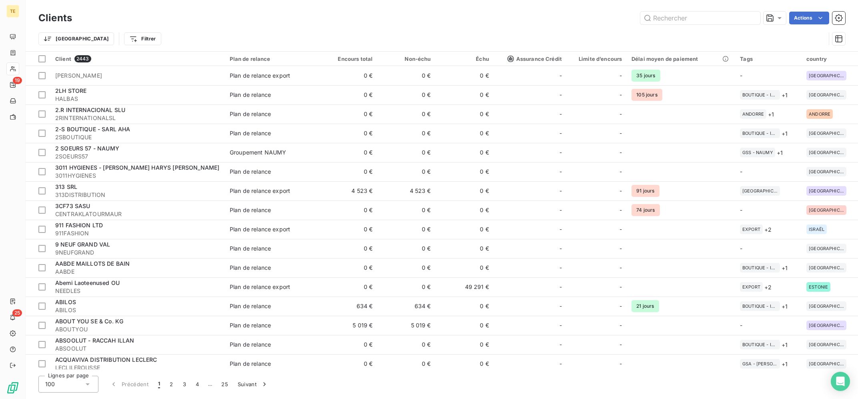 The height and width of the screenshot is (399, 858). Describe the element at coordinates (406, 59) in the screenshot. I see `div: Non-échu` at that location.